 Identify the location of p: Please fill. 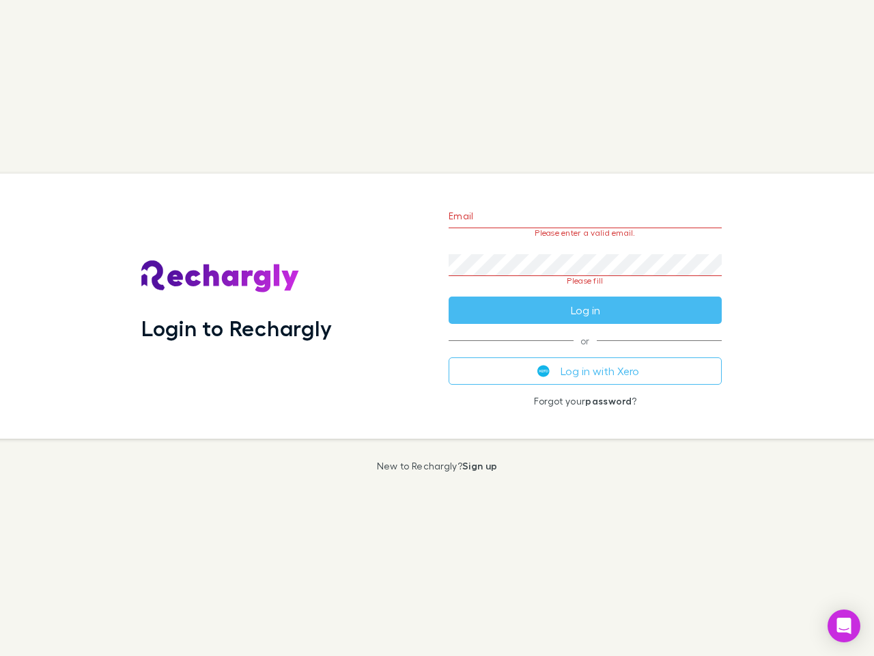
(585, 281).